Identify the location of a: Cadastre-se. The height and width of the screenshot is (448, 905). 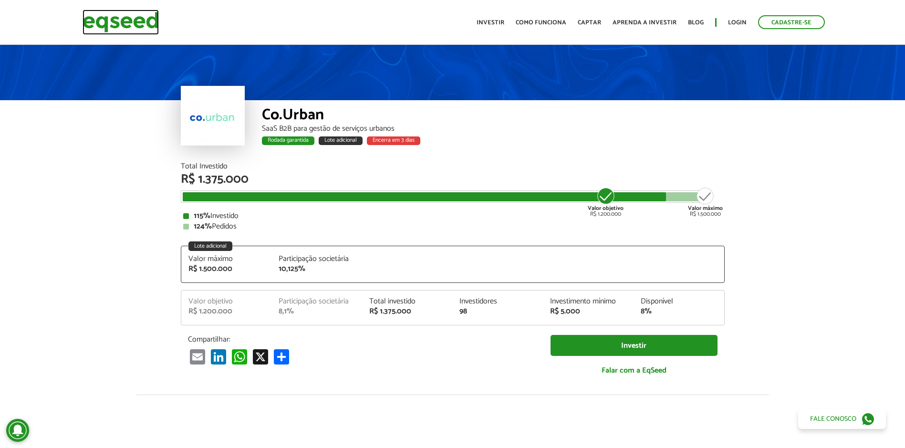
(792, 22).